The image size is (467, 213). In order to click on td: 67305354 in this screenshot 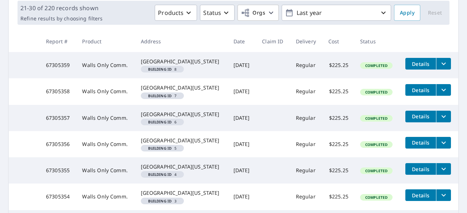, I will do `click(58, 197)`.